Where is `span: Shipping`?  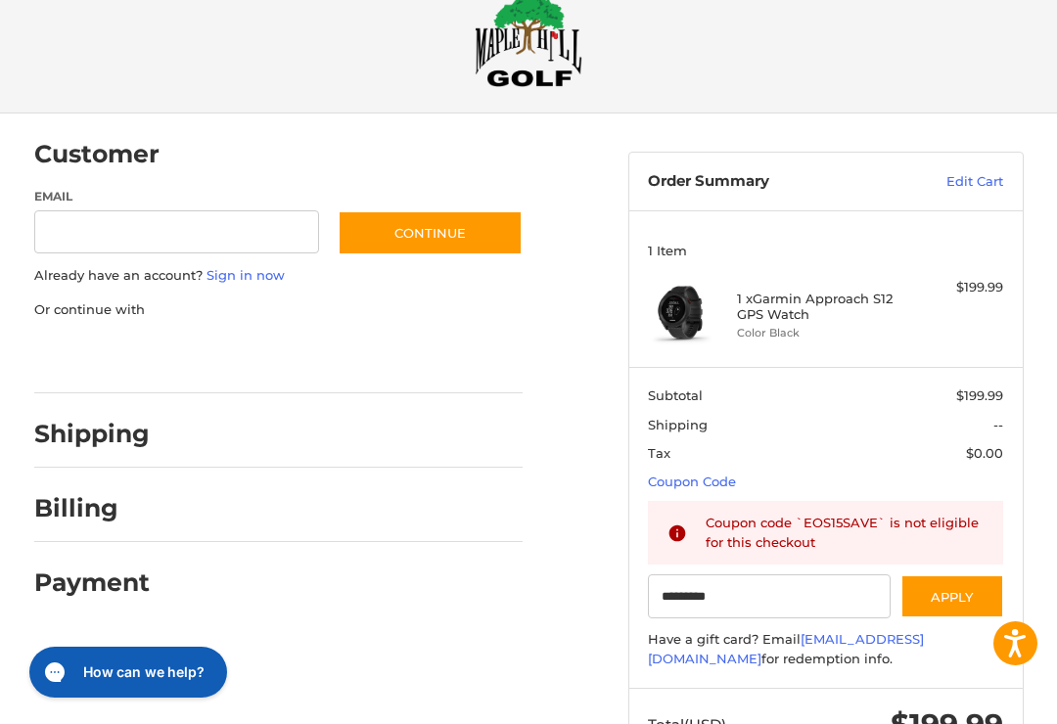
span: Shipping is located at coordinates (677, 425).